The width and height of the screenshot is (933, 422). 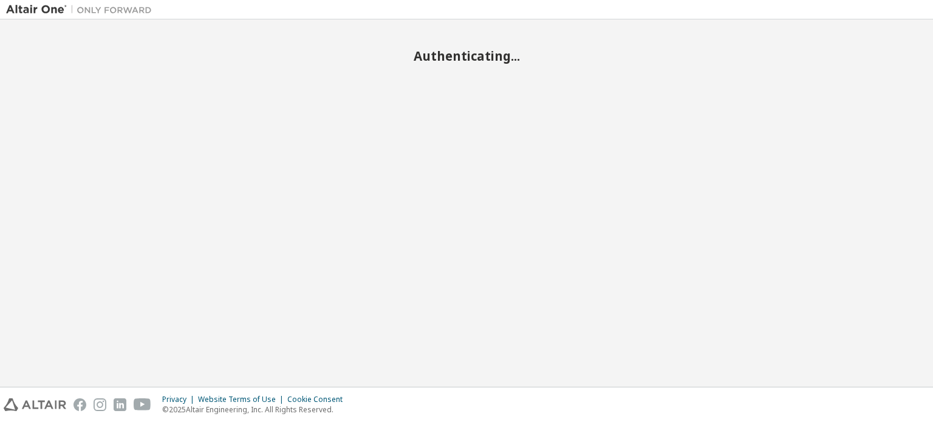 What do you see at coordinates (467, 56) in the screenshot?
I see `h2: Authenticating...` at bounding box center [467, 56].